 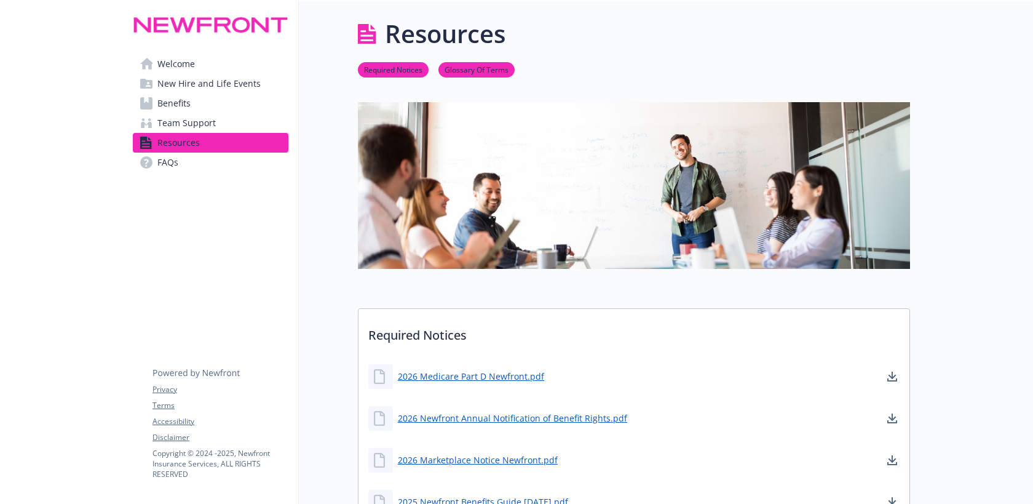 What do you see at coordinates (168, 162) in the screenshot?
I see `span: FAQs` at bounding box center [168, 162].